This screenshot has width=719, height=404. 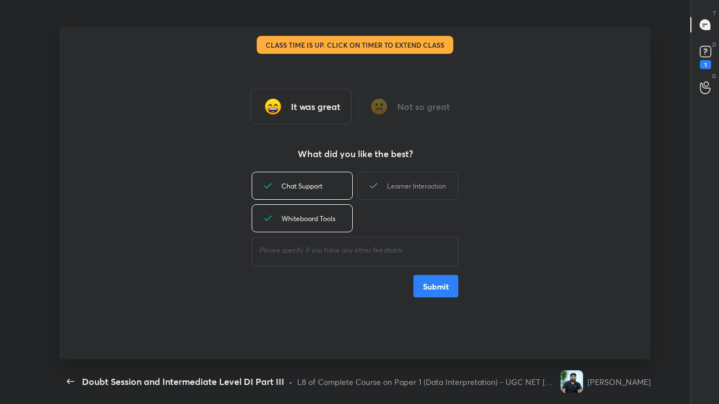 I want to click on div: Learner Interaction, so click(x=408, y=186).